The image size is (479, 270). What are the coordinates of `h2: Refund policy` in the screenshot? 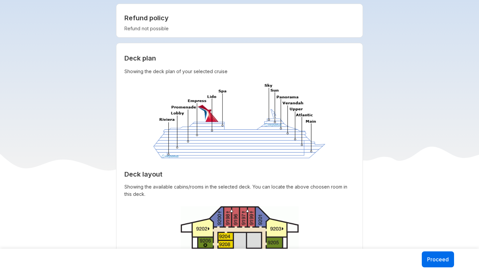 It's located at (239, 18).